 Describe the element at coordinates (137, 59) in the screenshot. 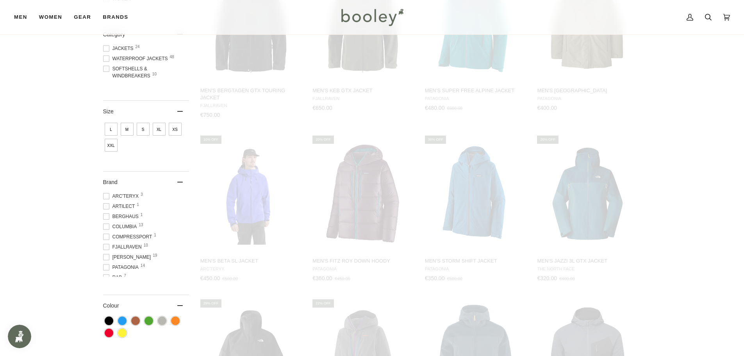

I see `span: Waterproof Jackets` at that location.